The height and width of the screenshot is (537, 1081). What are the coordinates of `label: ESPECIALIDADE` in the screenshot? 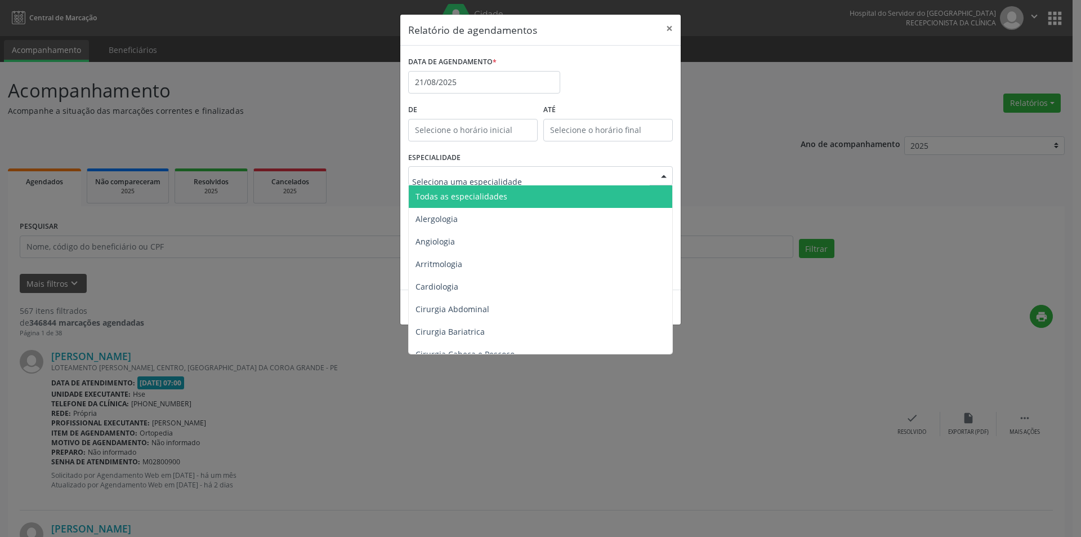 It's located at (434, 158).